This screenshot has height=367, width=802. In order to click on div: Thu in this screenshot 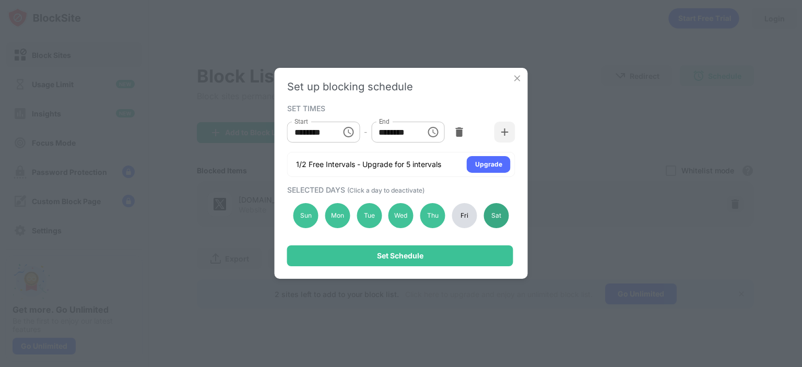, I will do `click(433, 216)`.